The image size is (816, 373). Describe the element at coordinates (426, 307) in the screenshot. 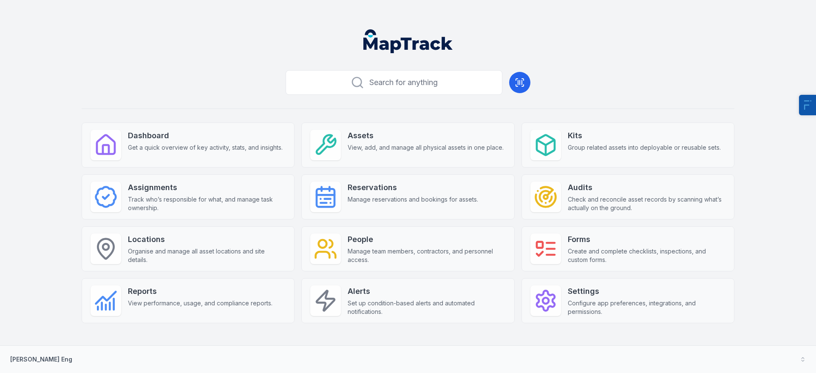

I see `span: Set up condition-based alerts and automated notifications.` at that location.